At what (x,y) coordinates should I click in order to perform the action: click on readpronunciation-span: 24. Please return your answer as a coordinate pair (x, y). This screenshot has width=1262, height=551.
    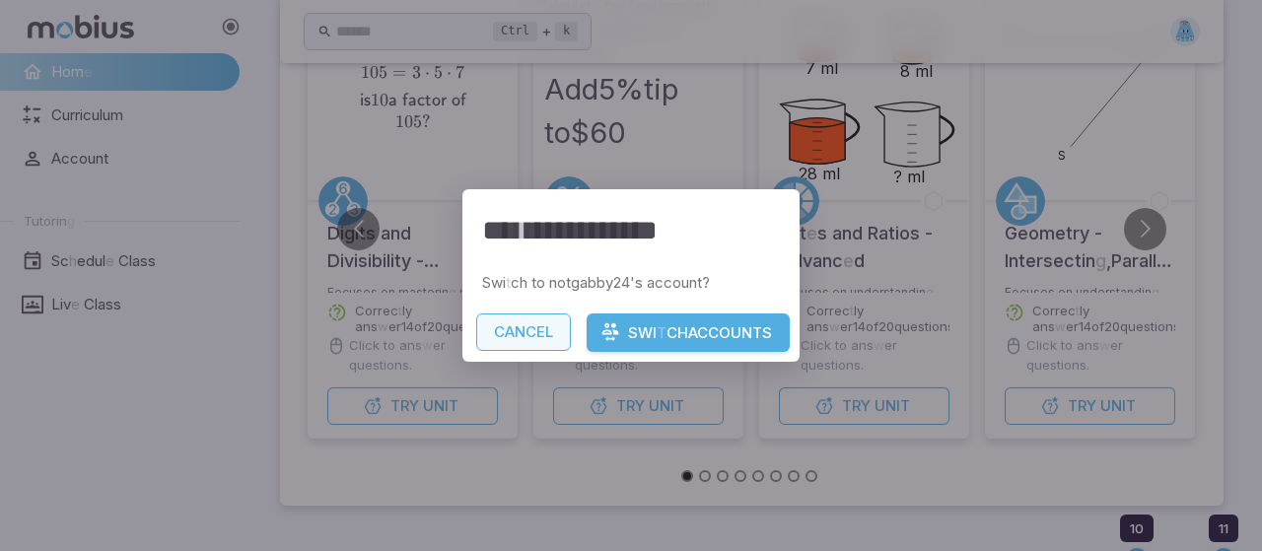
    Looking at the image, I should click on (621, 282).